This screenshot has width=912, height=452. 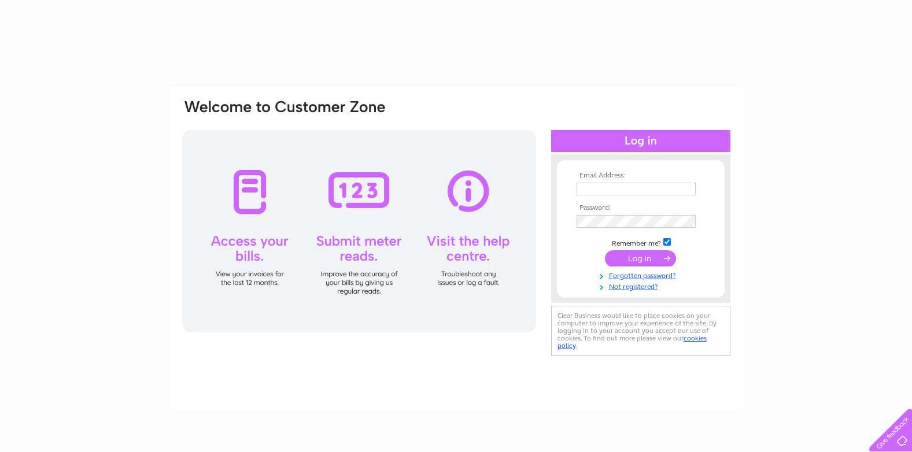 I want to click on input: Submit, so click(x=640, y=258).